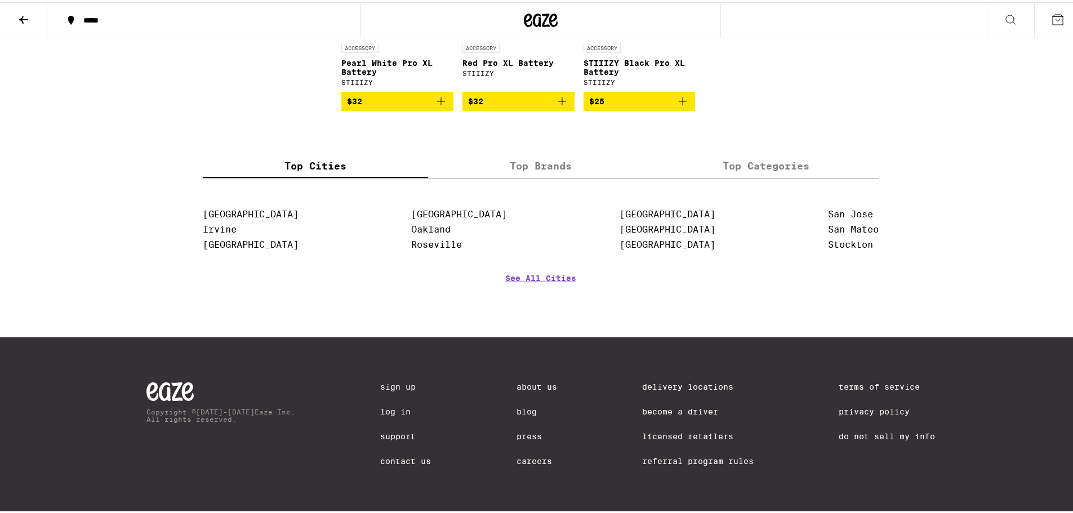  Describe the element at coordinates (851, 212) in the screenshot. I see `a: San Jose` at that location.